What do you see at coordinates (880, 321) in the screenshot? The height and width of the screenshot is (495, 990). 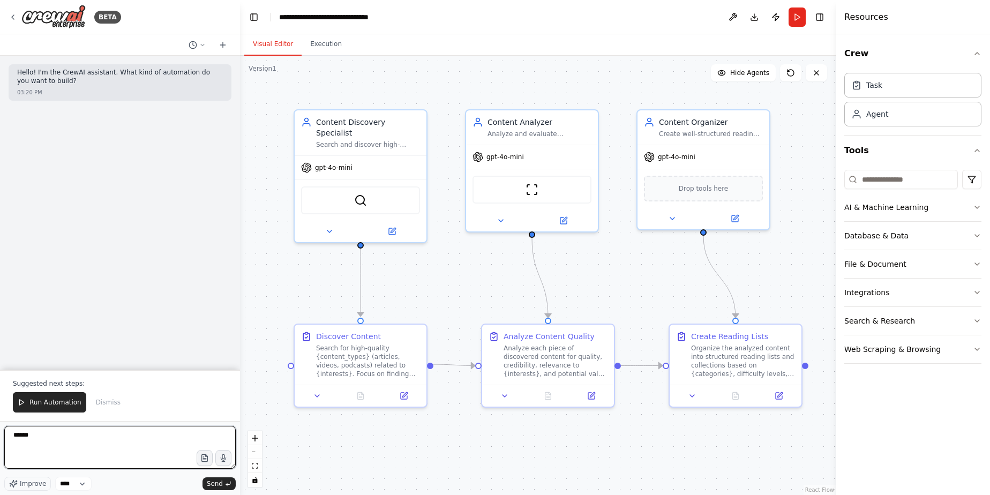 I see `div: Search & Research` at bounding box center [880, 321].